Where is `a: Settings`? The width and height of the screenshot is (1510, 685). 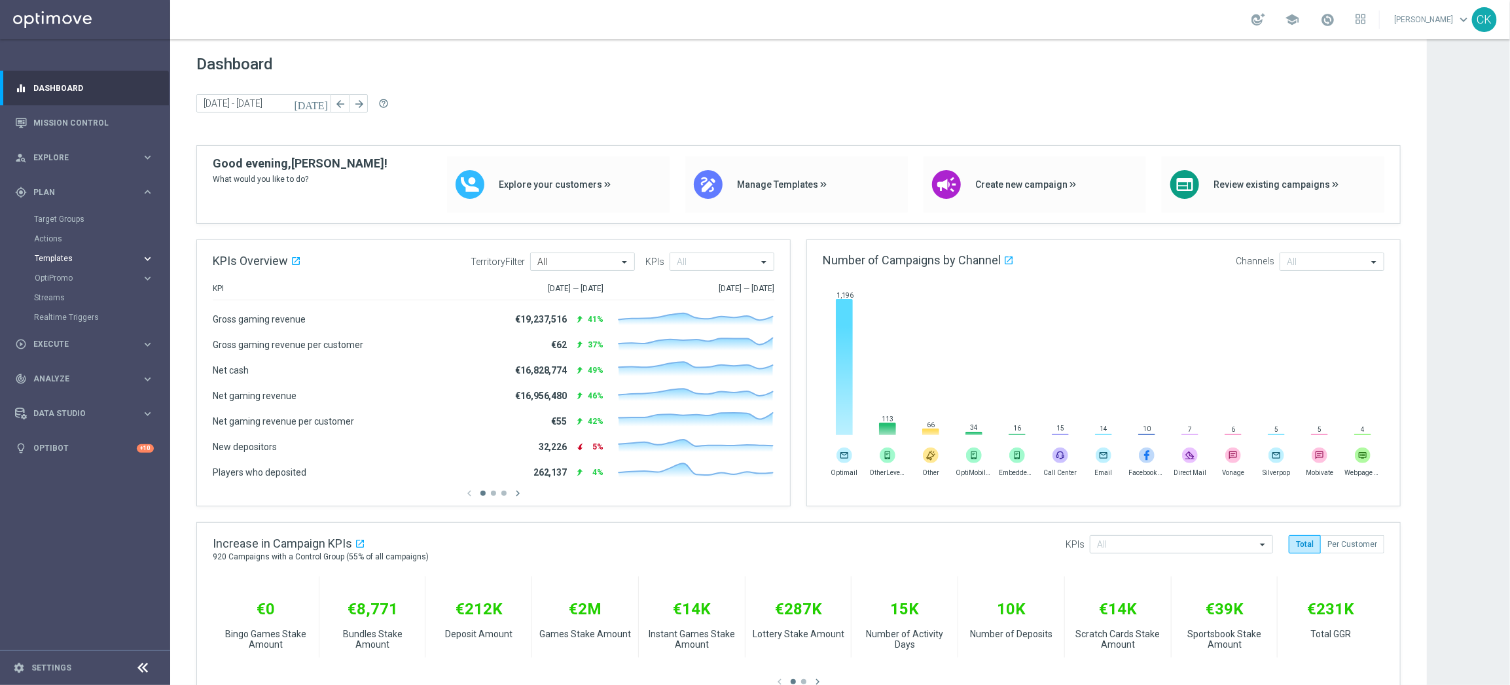
a: Settings is located at coordinates (51, 668).